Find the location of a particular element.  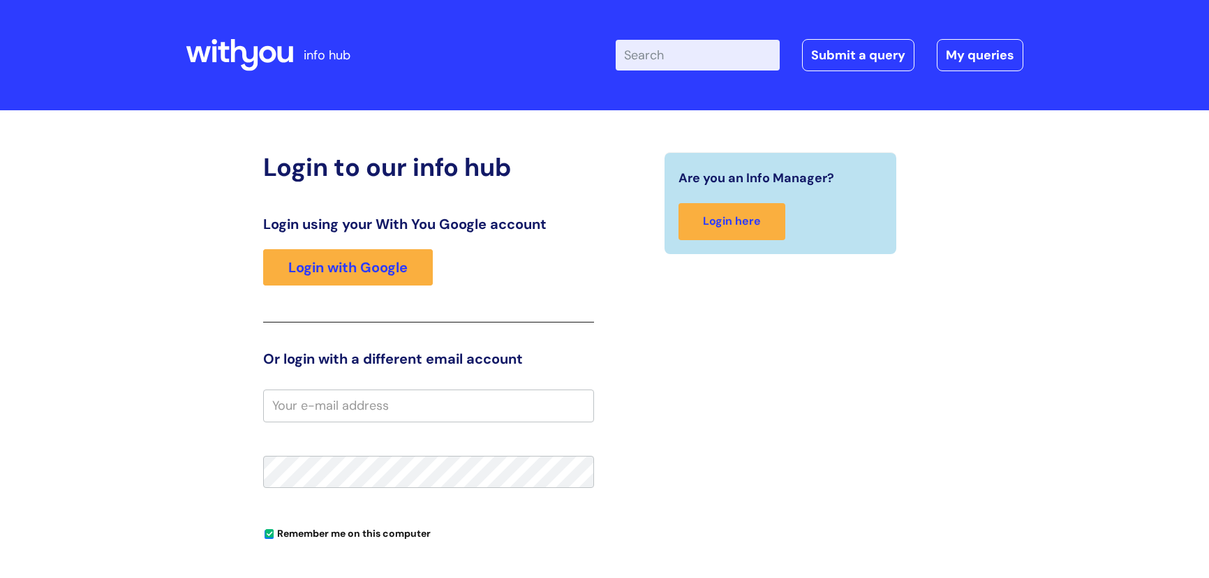

a: Submit a query is located at coordinates (858, 55).